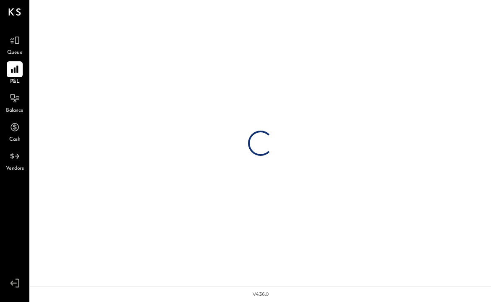 The height and width of the screenshot is (302, 491). I want to click on span: P&L, so click(15, 82).